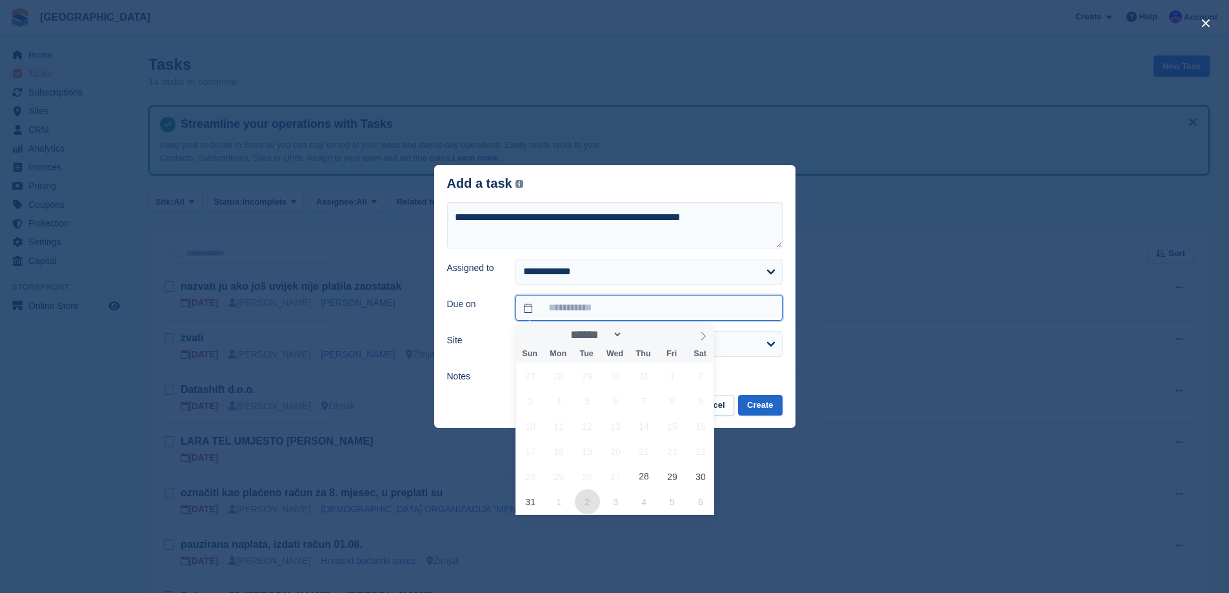 The width and height of the screenshot is (1229, 593). I want to click on span: July 29, 2025, so click(587, 375).